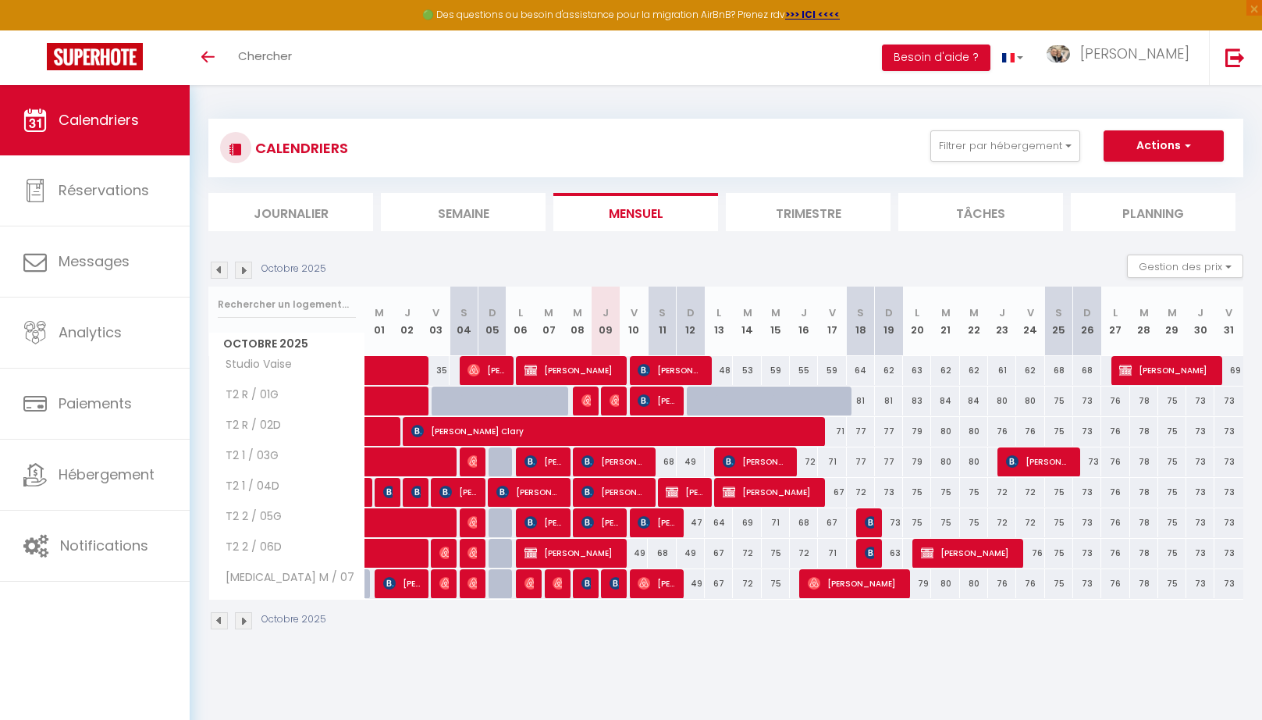 The width and height of the screenshot is (1262, 720). What do you see at coordinates (719, 370) in the screenshot?
I see `div: 48` at bounding box center [719, 370].